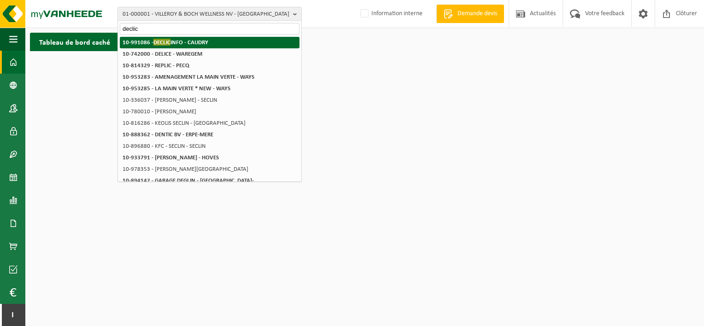  Describe the element at coordinates (390, 14) in the screenshot. I see `label: Information interne` at that location.